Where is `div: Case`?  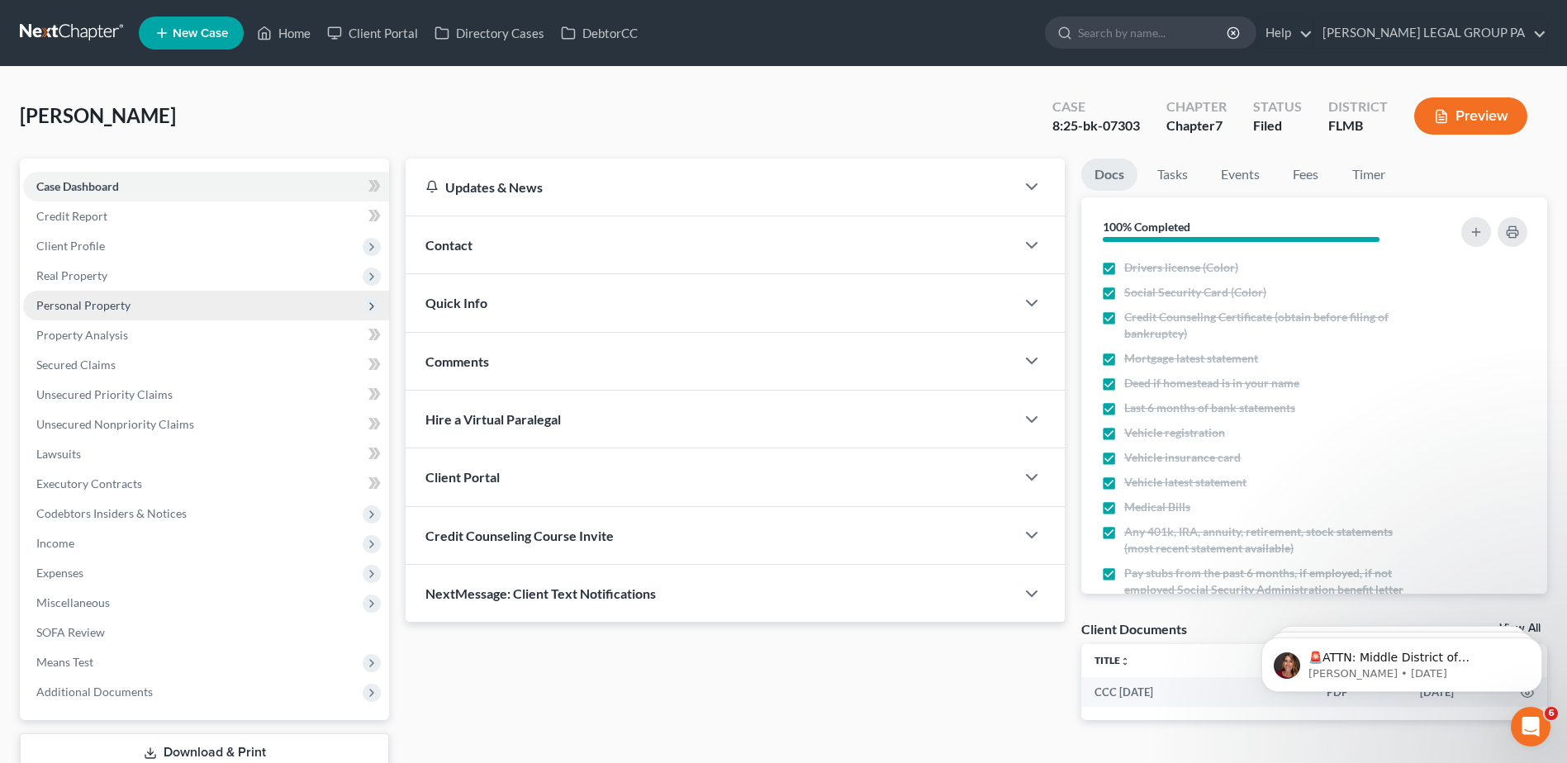
div: Case is located at coordinates (1096, 107).